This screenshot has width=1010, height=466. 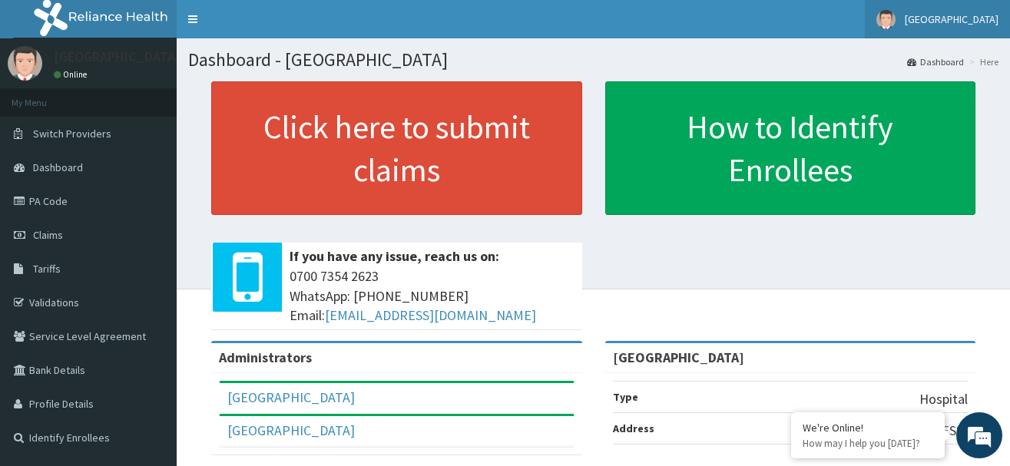 I want to click on span: Dashboard, so click(x=58, y=167).